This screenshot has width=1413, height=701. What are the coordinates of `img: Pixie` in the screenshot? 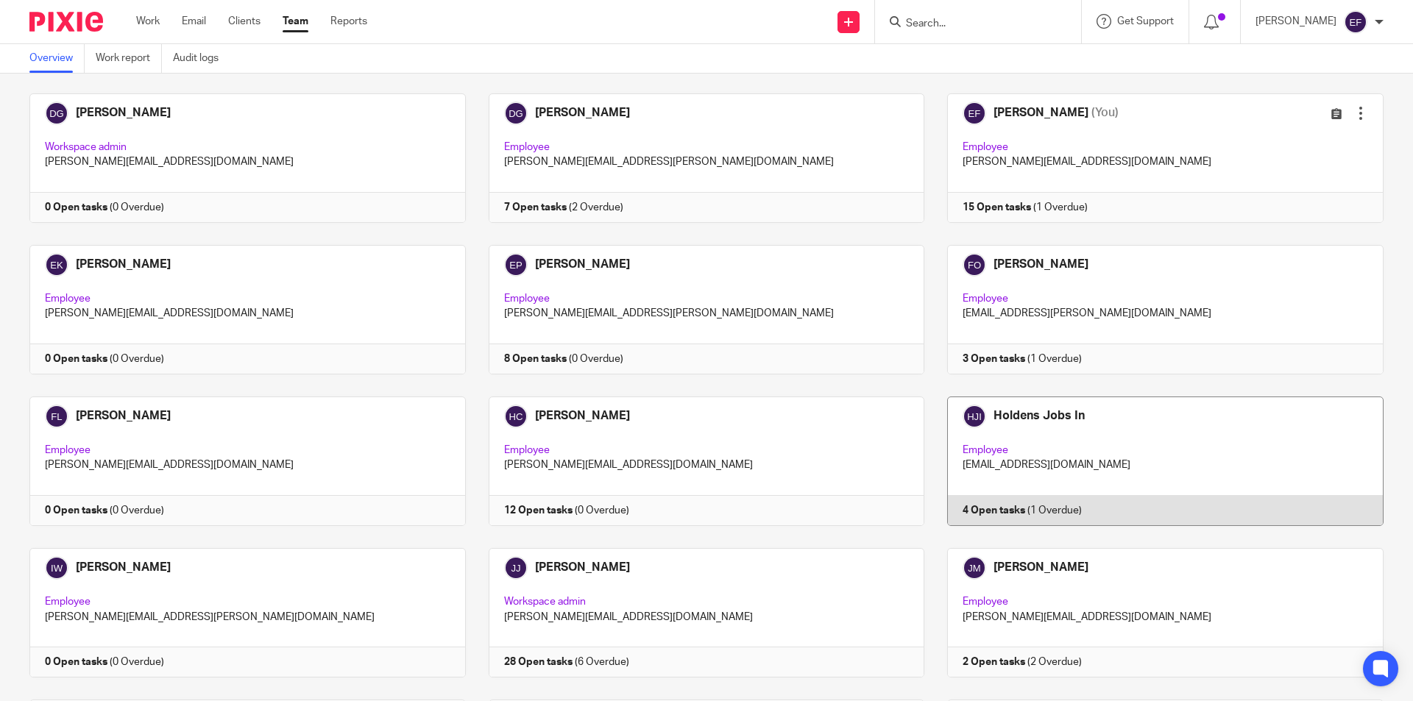 It's located at (66, 21).